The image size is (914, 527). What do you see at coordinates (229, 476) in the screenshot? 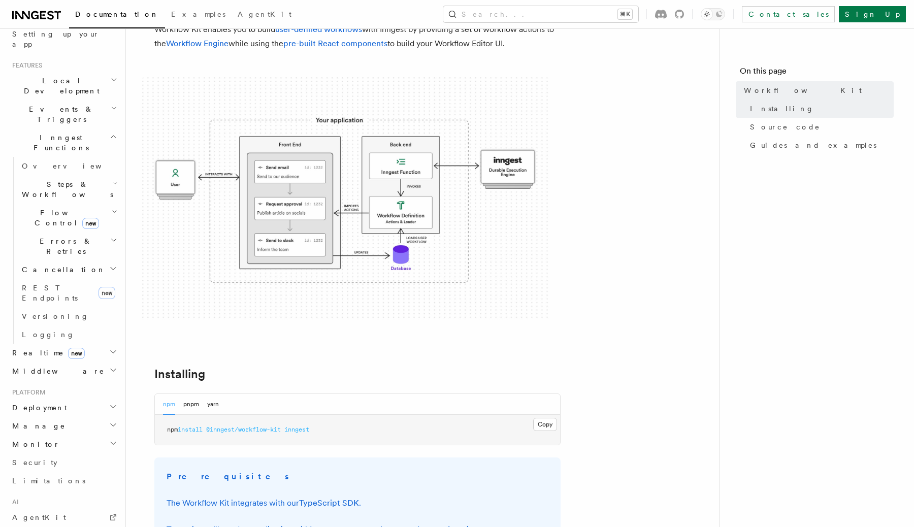
I see `strong: Prerequisites` at bounding box center [229, 476].